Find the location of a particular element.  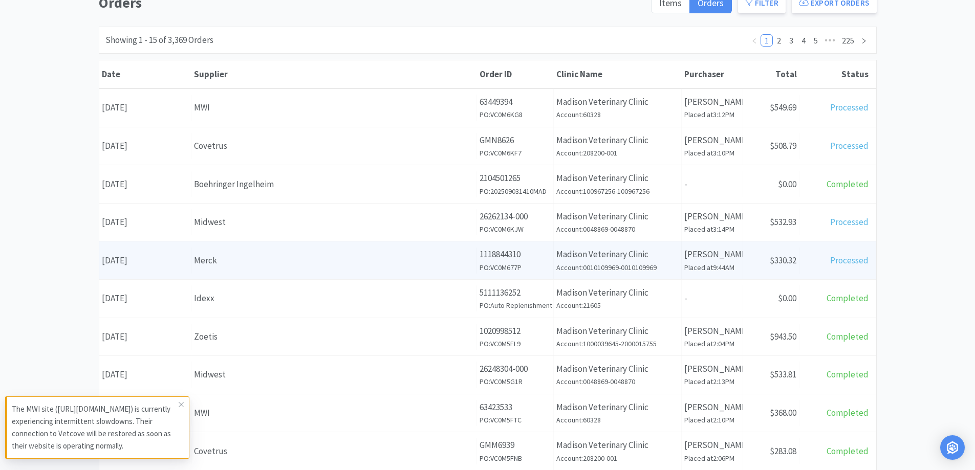

div: Status is located at coordinates (835, 74).